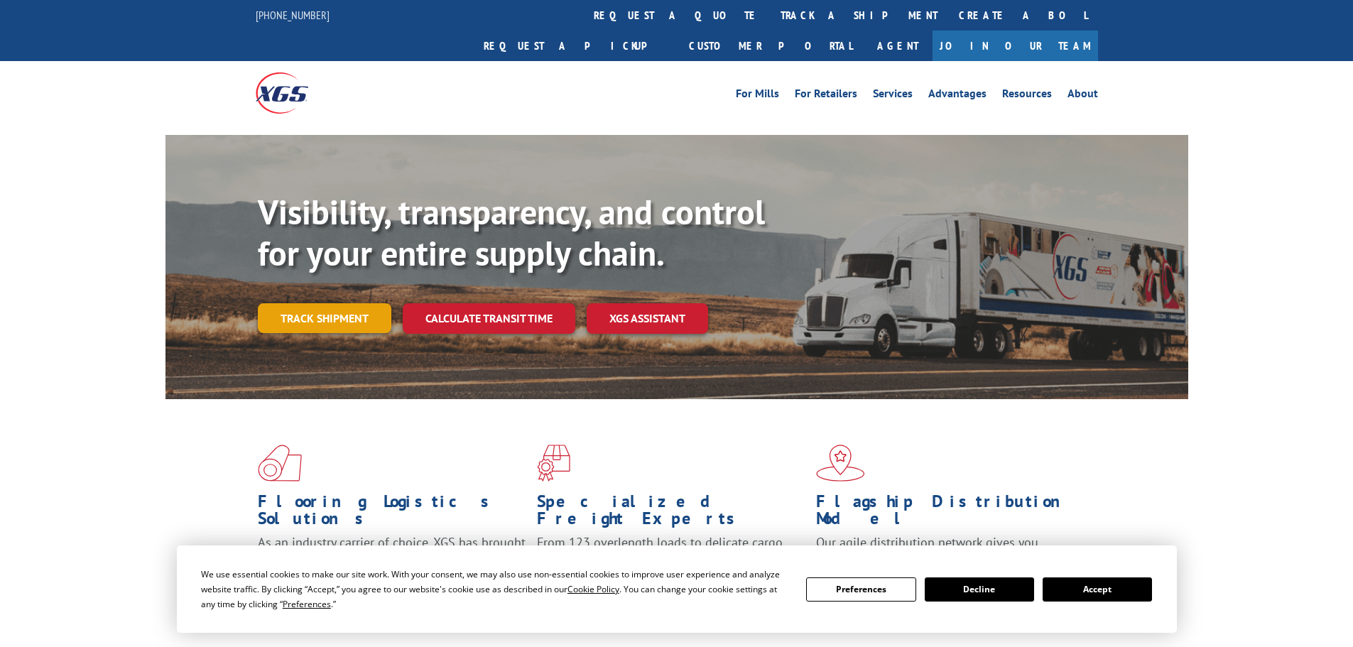 Image resolution: width=1353 pixels, height=647 pixels. What do you see at coordinates (1082, 96) in the screenshot?
I see `a: About` at bounding box center [1082, 96].